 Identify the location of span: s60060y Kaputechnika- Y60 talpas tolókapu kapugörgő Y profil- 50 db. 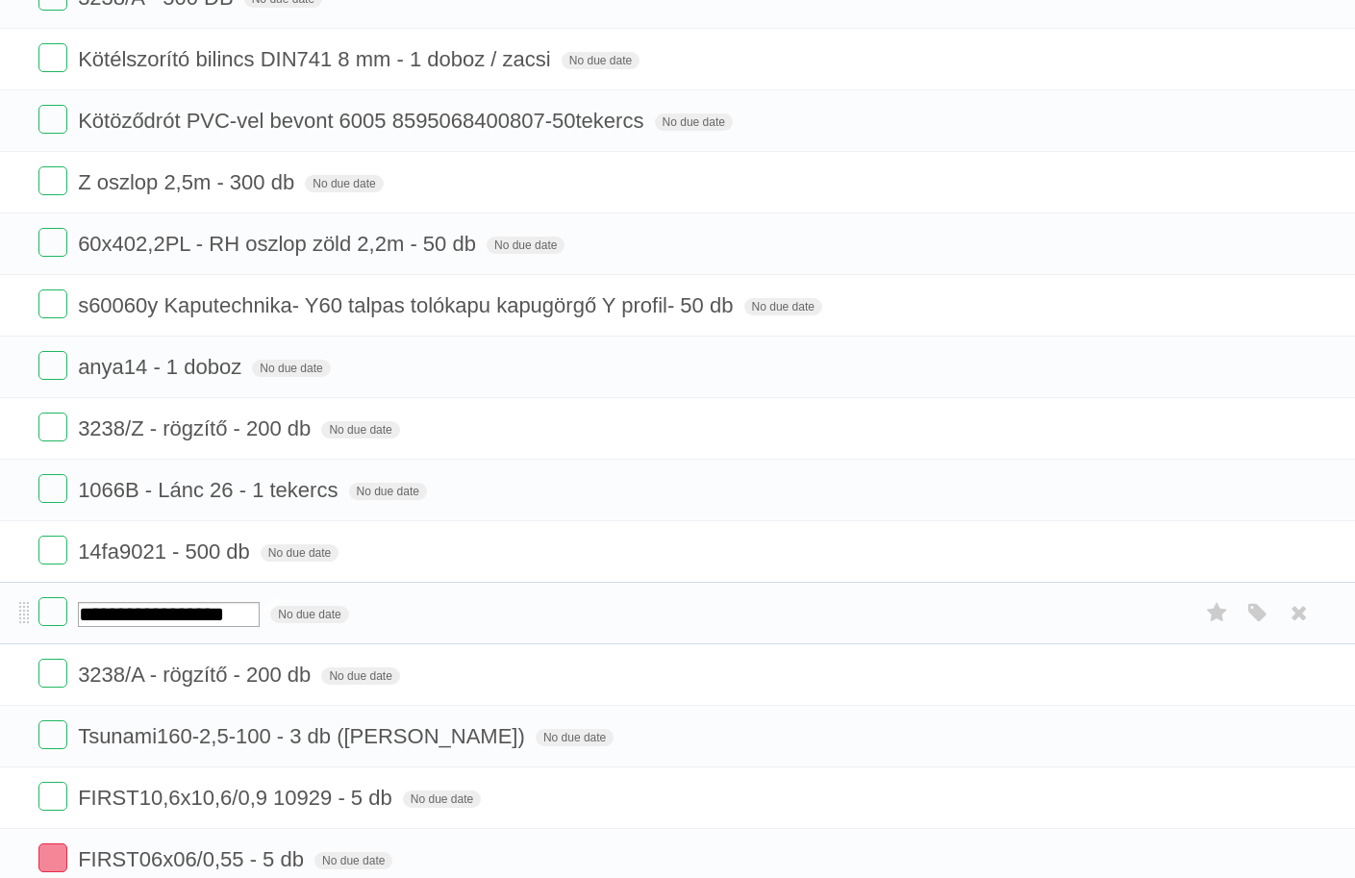
(408, 305).